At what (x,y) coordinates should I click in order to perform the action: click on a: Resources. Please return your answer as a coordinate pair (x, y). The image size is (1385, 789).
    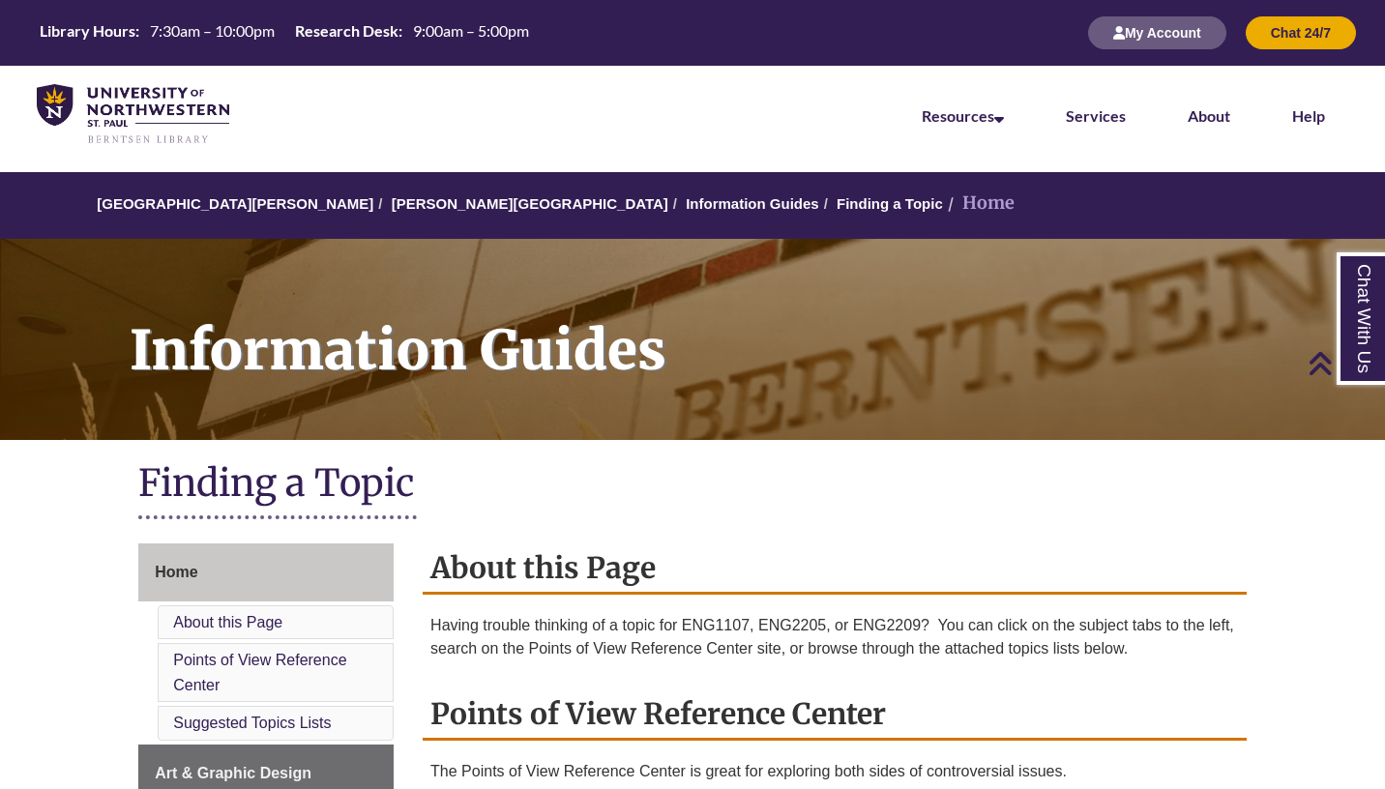
    Looking at the image, I should click on (963, 115).